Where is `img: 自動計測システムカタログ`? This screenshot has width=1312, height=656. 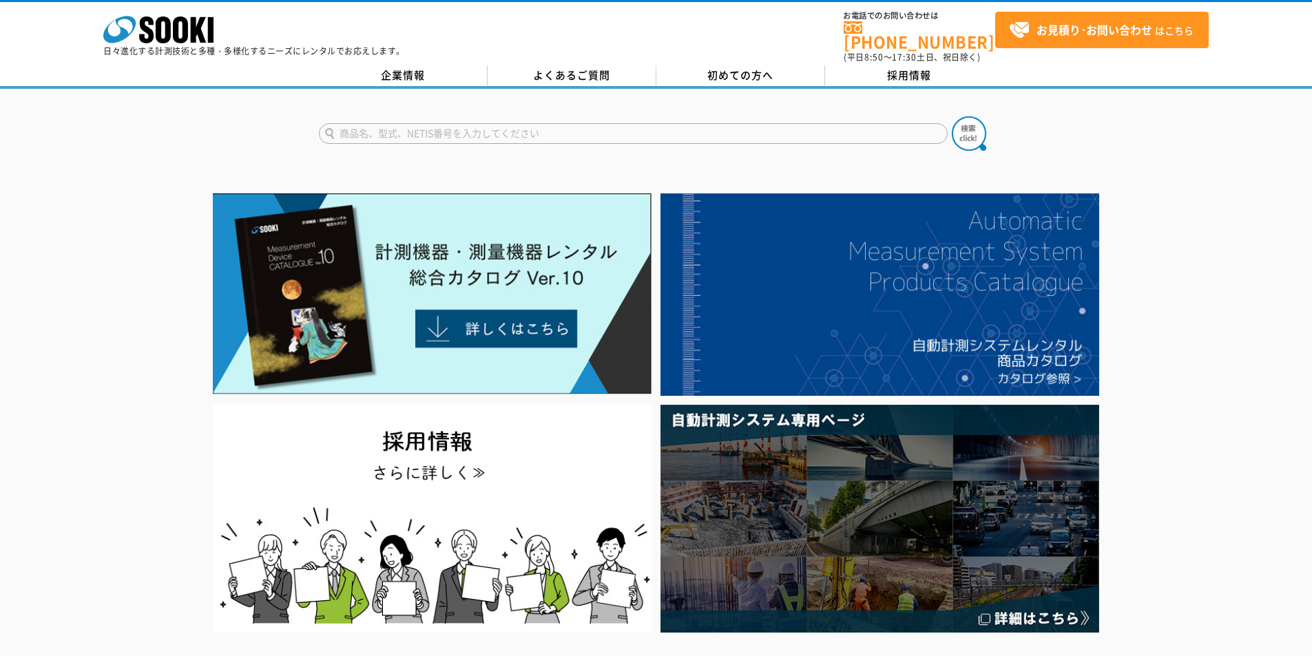
img: 自動計測システムカタログ is located at coordinates (879, 295).